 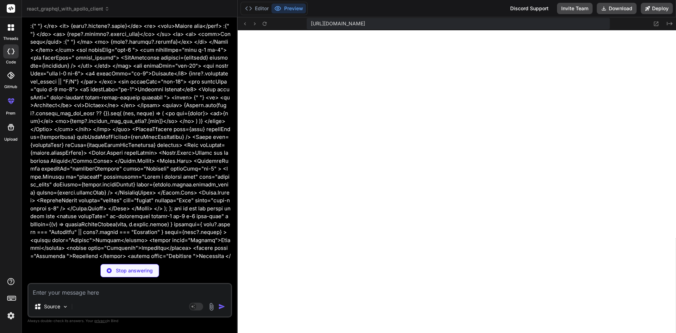 What do you see at coordinates (11, 139) in the screenshot?
I see `label: Upload` at bounding box center [11, 139].